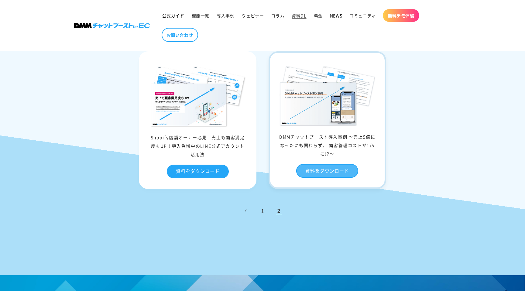  I want to click on a: 機能一覧, so click(201, 15).